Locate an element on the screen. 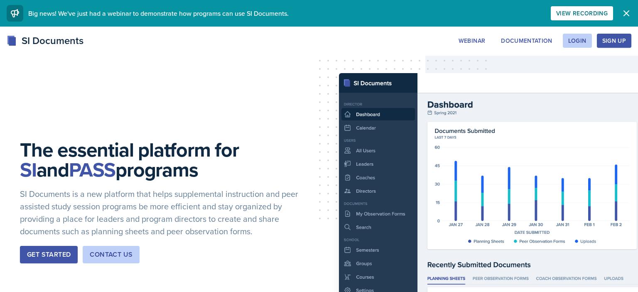  button: Documentation is located at coordinates (527, 41).